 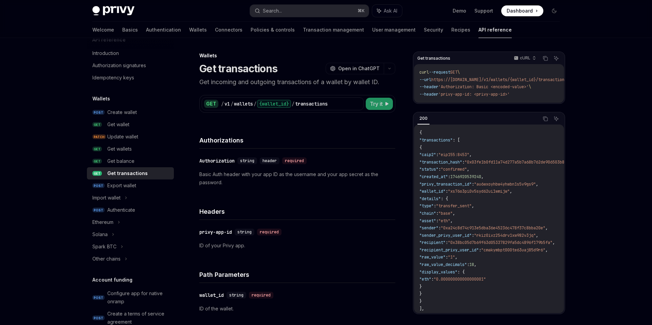 I want to click on span: "confirmed", so click(x=454, y=169).